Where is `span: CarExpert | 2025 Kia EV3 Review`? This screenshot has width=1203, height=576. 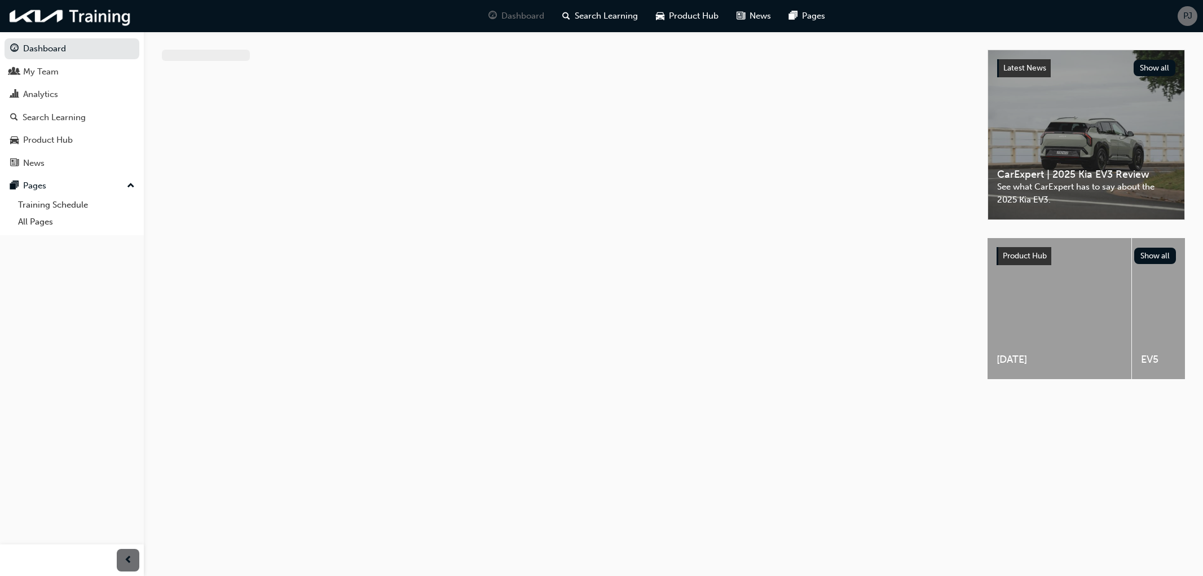
span: CarExpert | 2025 Kia EV3 Review is located at coordinates (1086, 174).